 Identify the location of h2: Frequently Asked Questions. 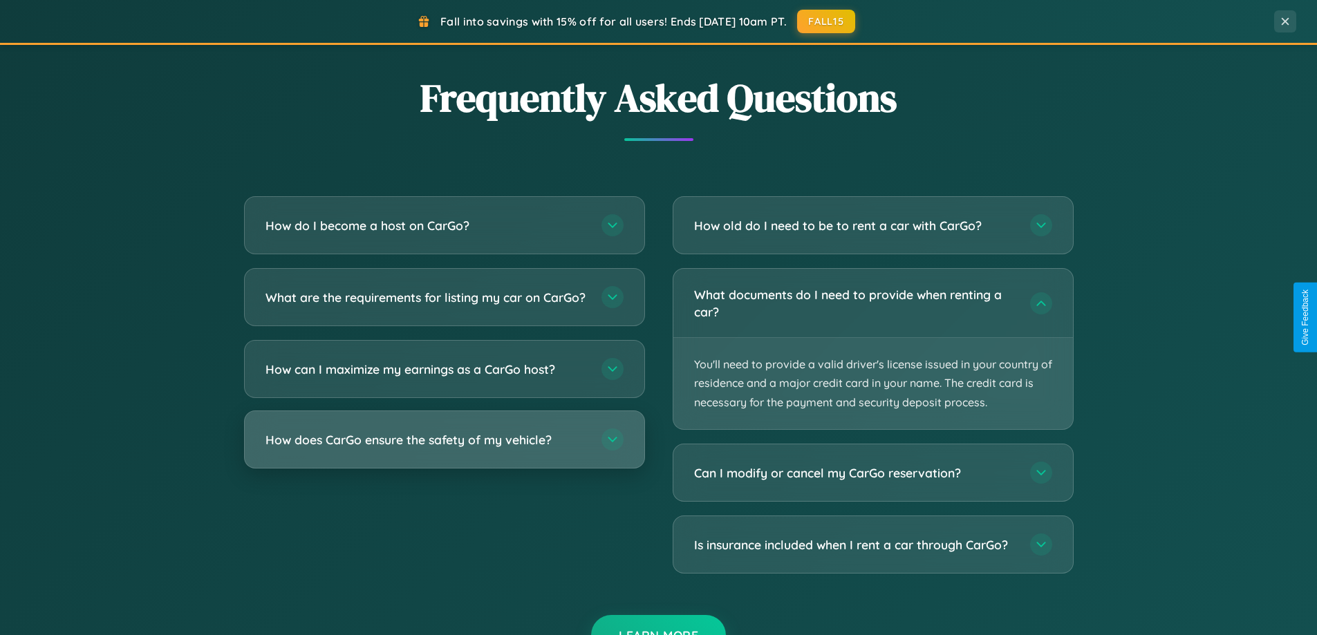
(659, 97).